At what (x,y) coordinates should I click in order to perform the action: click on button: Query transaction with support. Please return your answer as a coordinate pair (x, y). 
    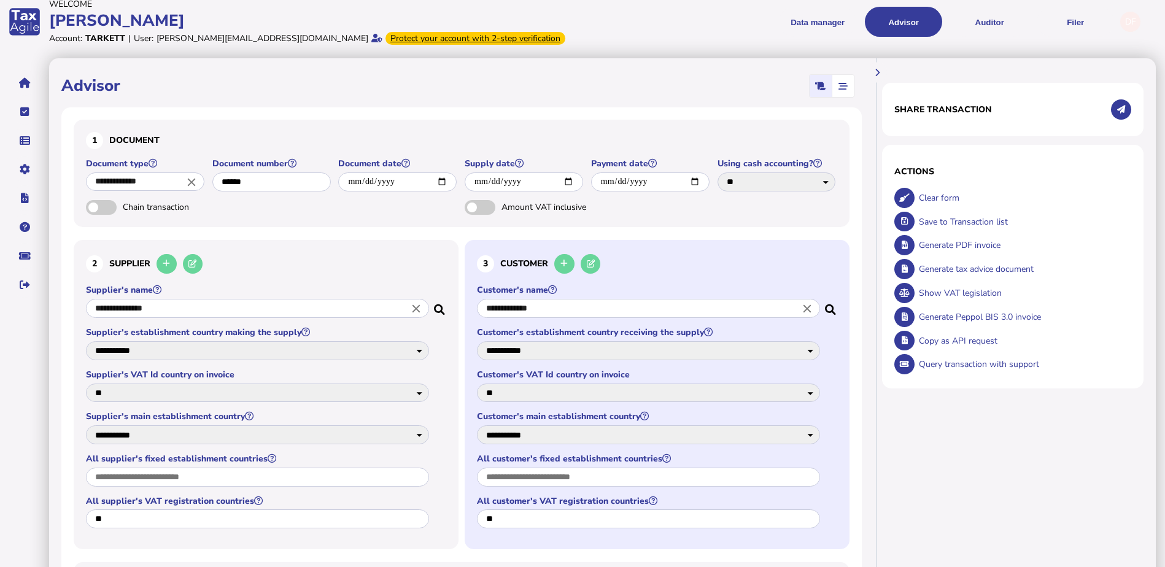
    Looking at the image, I should click on (904, 364).